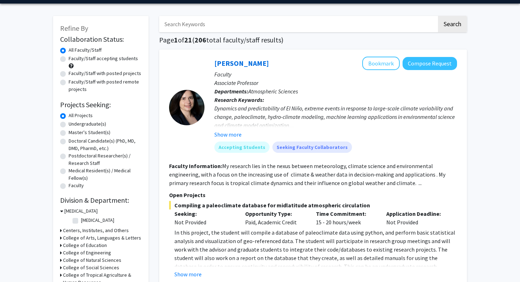  What do you see at coordinates (101, 39) in the screenshot?
I see `h2: Collaboration Status:` at bounding box center [101, 39].